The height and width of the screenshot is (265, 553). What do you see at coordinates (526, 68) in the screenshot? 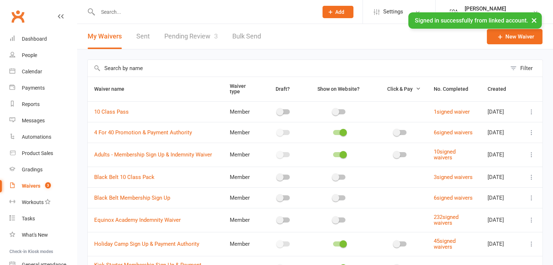
I see `div: Filter` at bounding box center [526, 68].